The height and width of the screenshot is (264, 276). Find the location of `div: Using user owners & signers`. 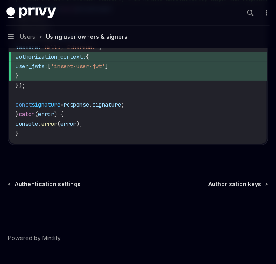

div: Using user owners & signers is located at coordinates (87, 37).